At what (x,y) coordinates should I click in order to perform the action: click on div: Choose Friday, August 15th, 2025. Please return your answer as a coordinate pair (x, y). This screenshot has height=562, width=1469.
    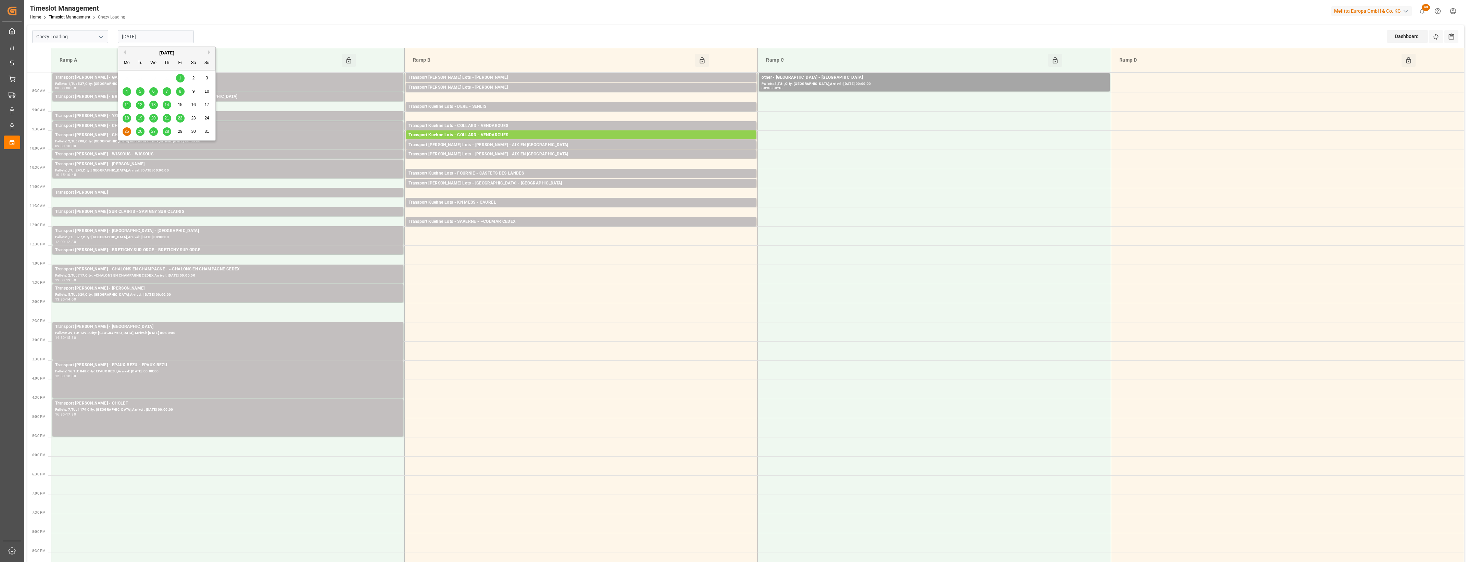
    Looking at the image, I should click on (180, 105).